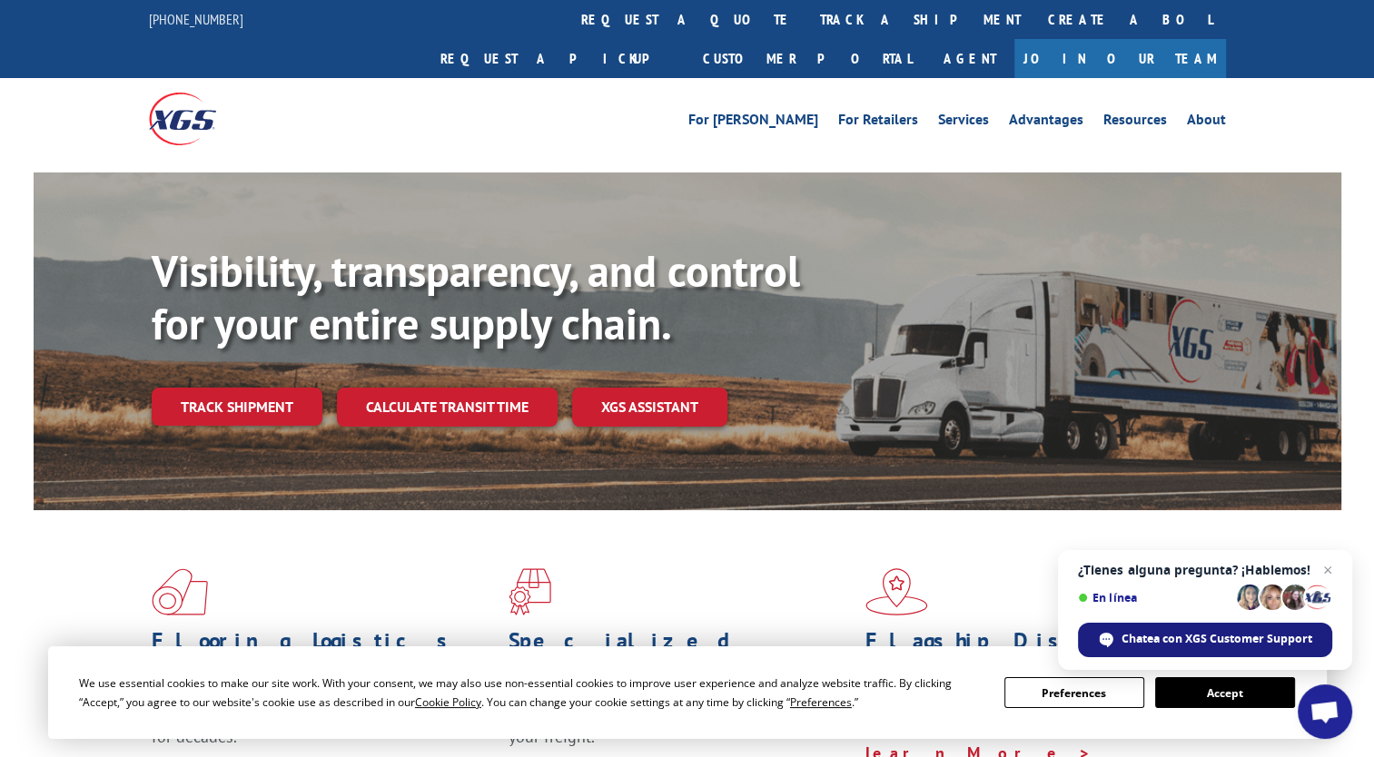 The height and width of the screenshot is (757, 1374). Describe the element at coordinates (1135, 123) in the screenshot. I see `a: Resources` at that location.